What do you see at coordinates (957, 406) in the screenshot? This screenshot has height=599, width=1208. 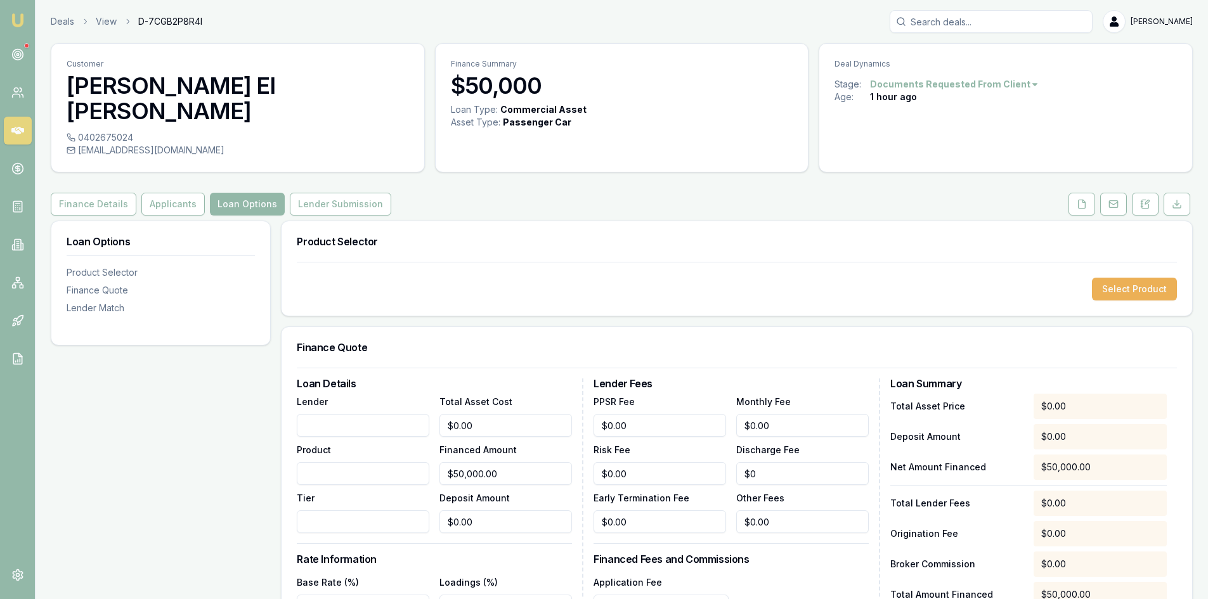 I see `p: Total Asset Price` at bounding box center [957, 406].